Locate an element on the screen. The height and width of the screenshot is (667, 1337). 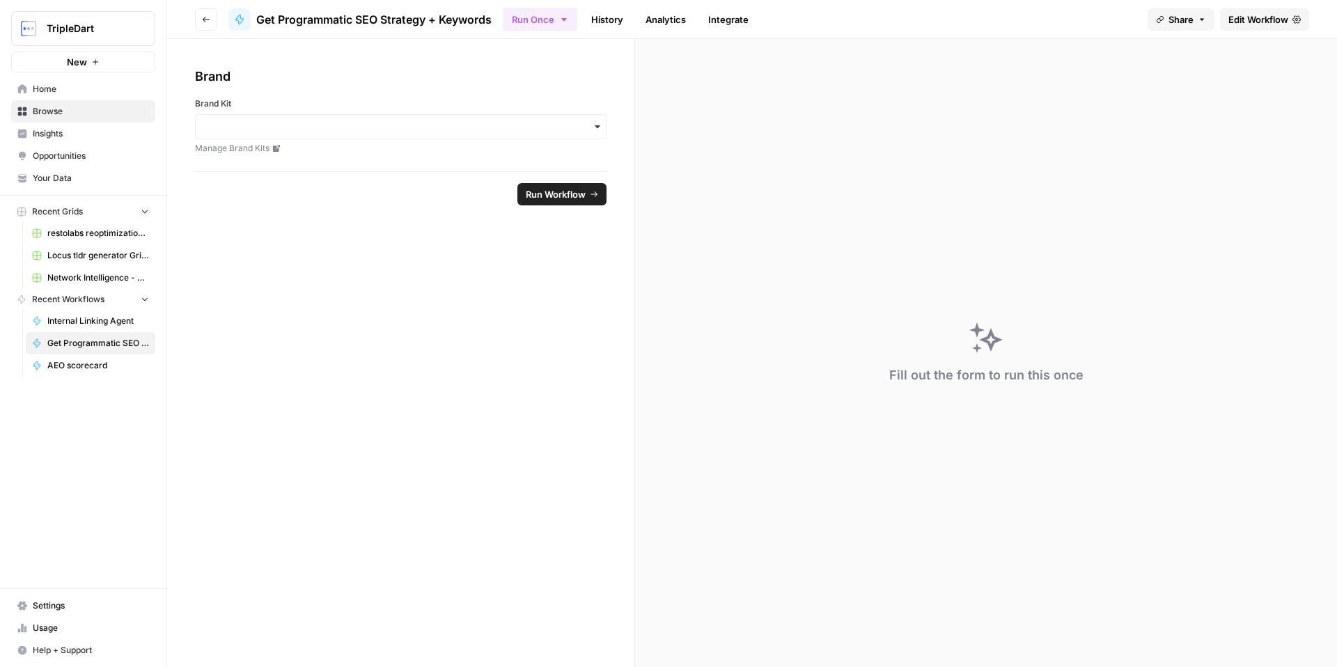
a: Network Intelligence - pseo- 1 Grid is located at coordinates (91, 278).